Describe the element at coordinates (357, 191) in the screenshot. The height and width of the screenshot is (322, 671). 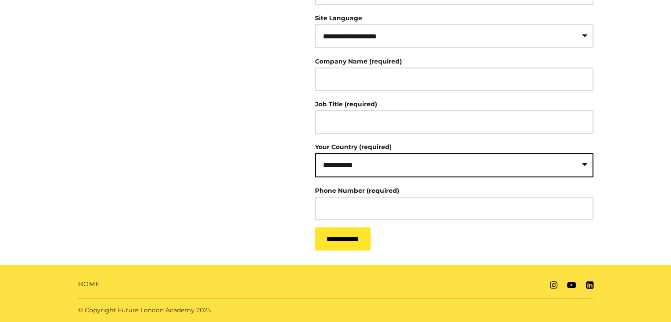
I see `label: Phone Number (required)` at that location.